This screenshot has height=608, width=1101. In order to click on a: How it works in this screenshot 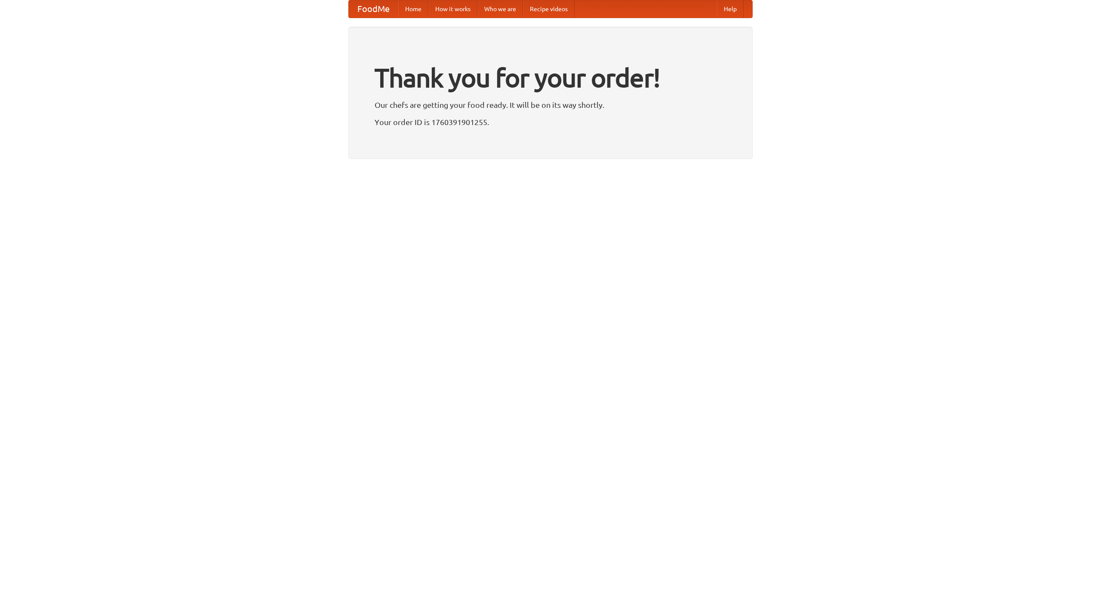, I will do `click(453, 9)`.